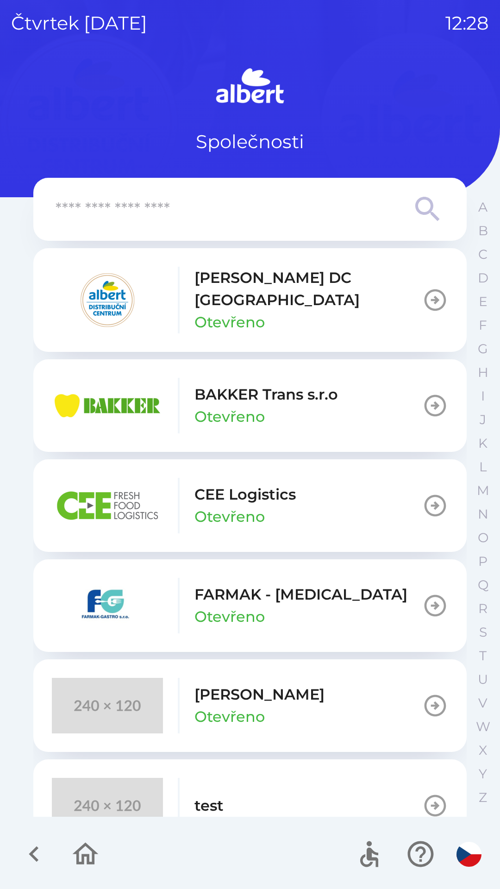 Image resolution: width=500 pixels, height=889 pixels. I want to click on img: cs flag, so click(469, 854).